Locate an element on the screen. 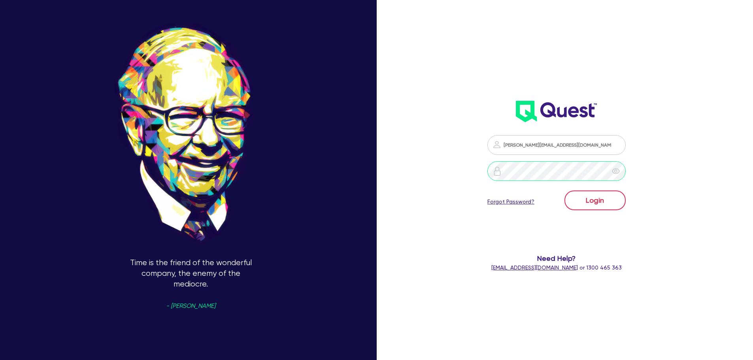 The width and height of the screenshot is (753, 360). button: Login is located at coordinates (595, 200).